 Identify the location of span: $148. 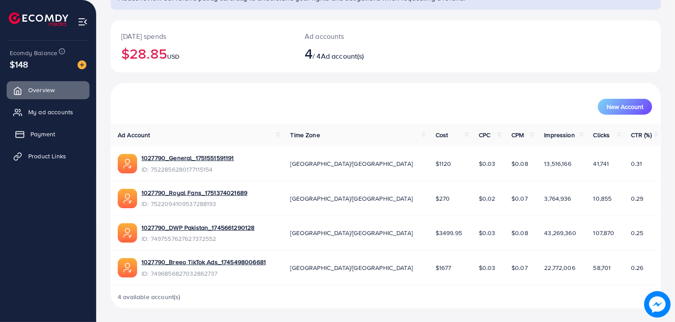
(19, 64).